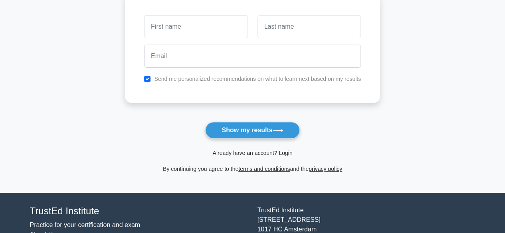  What do you see at coordinates (196, 27) in the screenshot?
I see `input: First name` at bounding box center [196, 27].